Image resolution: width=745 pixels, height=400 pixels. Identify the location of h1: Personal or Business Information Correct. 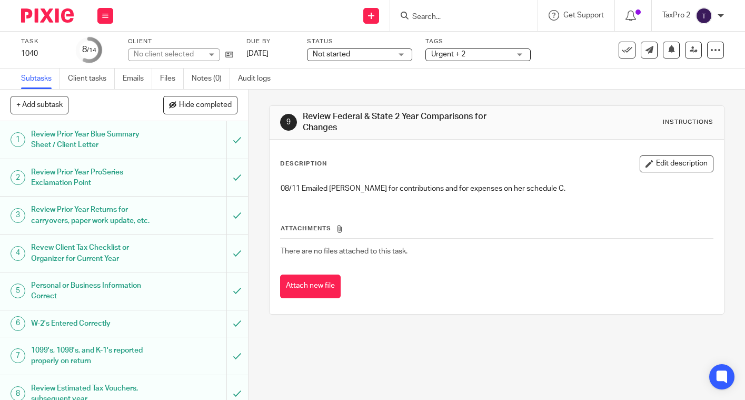
(93, 291).